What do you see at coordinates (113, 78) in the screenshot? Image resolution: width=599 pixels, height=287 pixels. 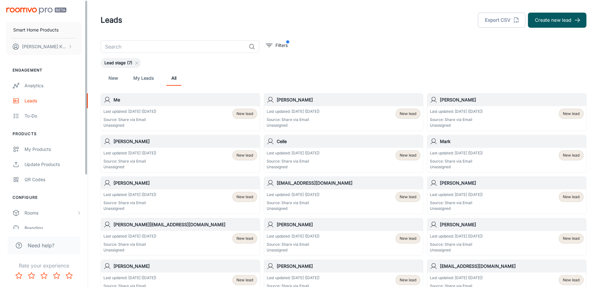 I see `a: New` at bounding box center [113, 78].